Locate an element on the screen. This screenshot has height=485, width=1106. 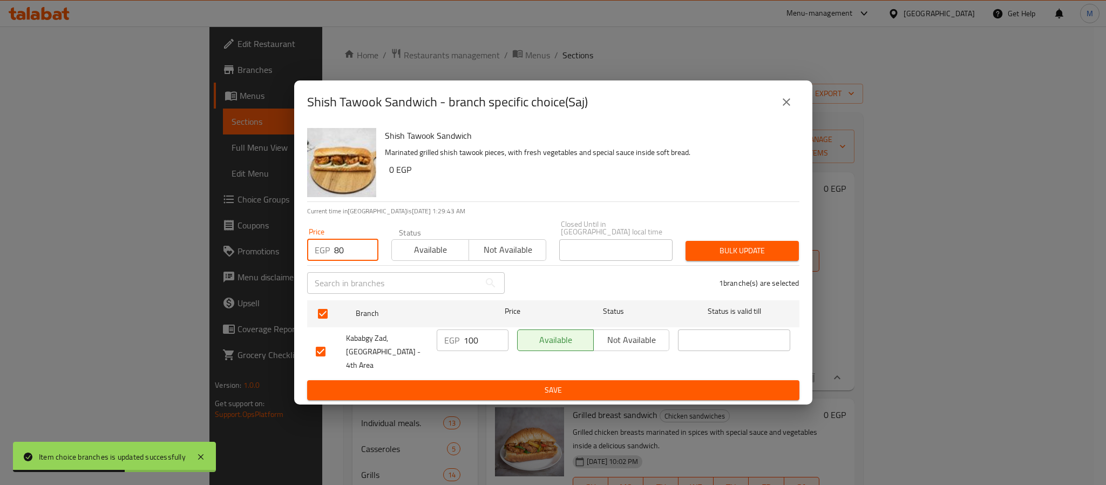
p: 1 branche(s) are selected is located at coordinates (759, 283).